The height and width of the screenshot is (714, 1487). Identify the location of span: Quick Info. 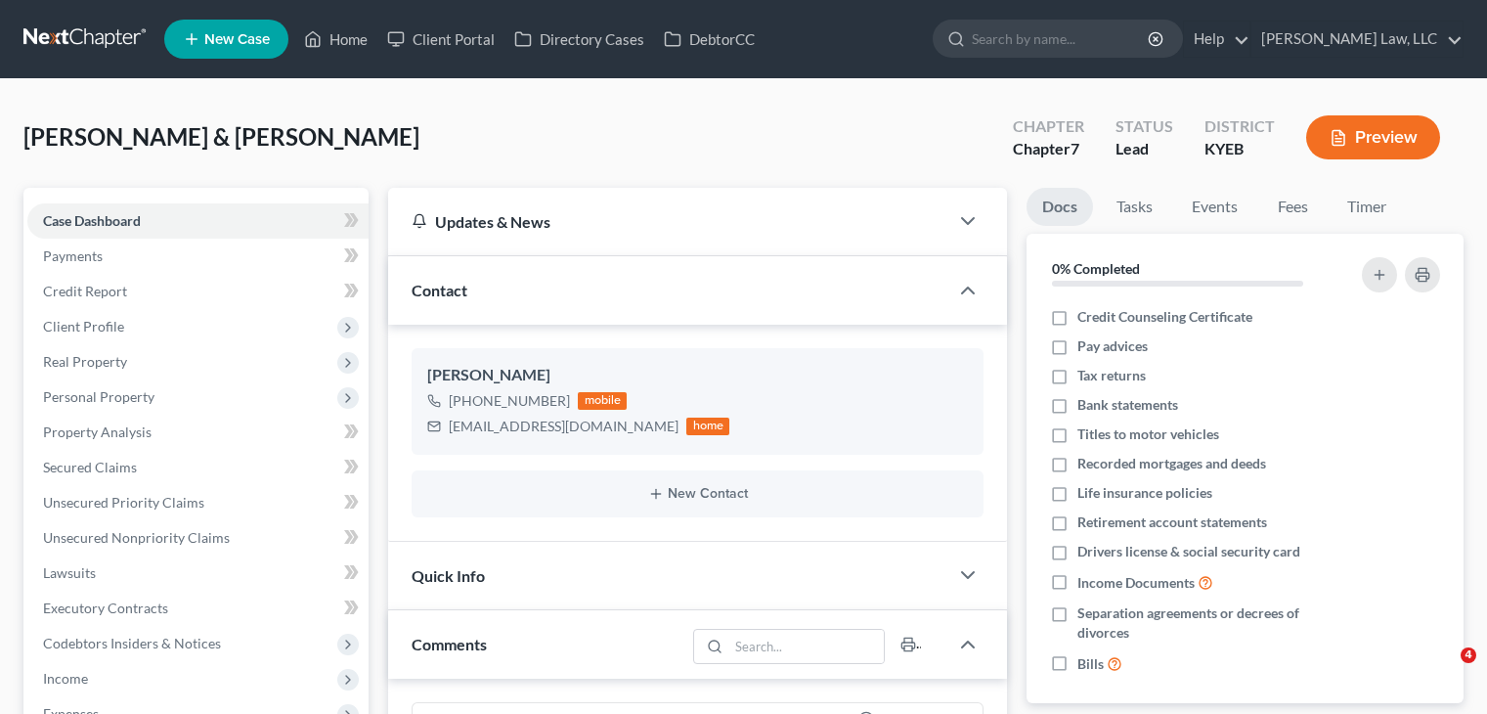
(448, 575).